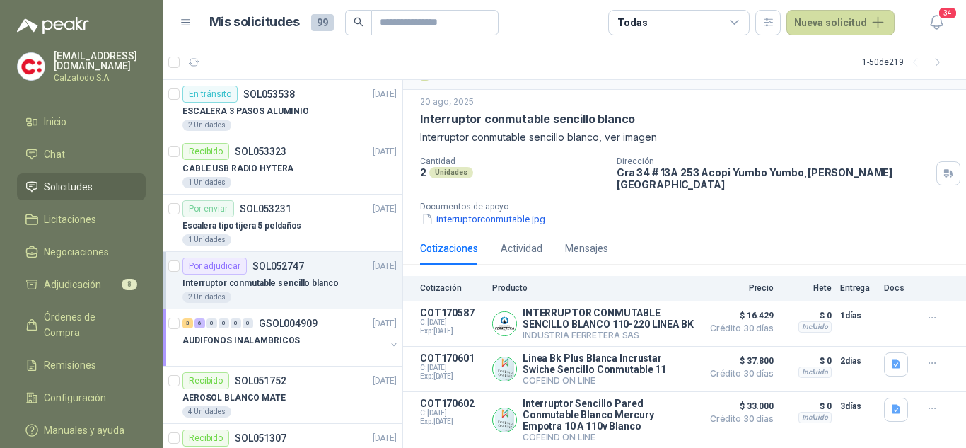 Image resolution: width=966 pixels, height=448 pixels. I want to click on p: 2, so click(423, 172).